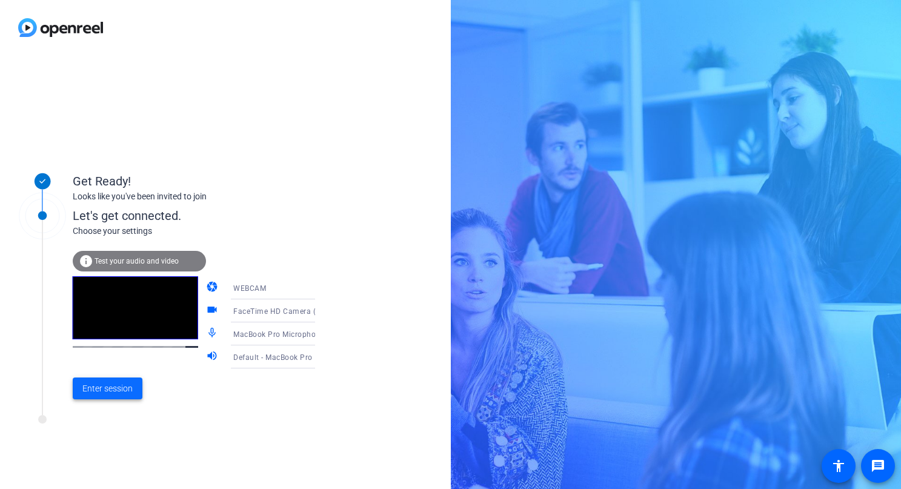 This screenshot has width=901, height=489. What do you see at coordinates (213, 311) in the screenshot?
I see `mat-icon: videocam` at bounding box center [213, 311].